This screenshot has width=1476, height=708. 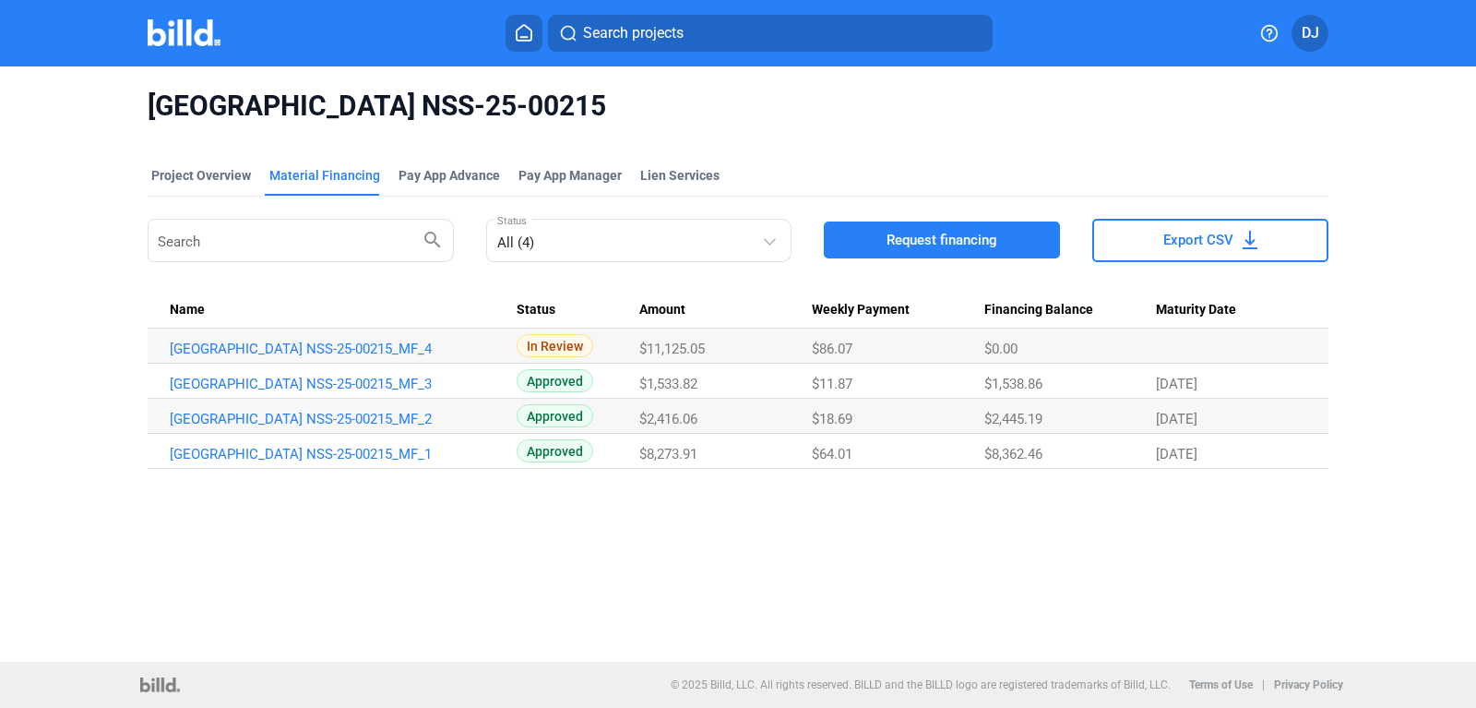 What do you see at coordinates (832, 454) in the screenshot?
I see `span: $64.01` at bounding box center [832, 454].